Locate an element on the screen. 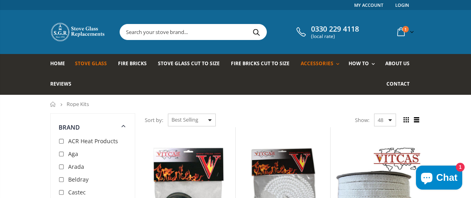 This screenshot has width=471, height=198. span: Fire Bricks is located at coordinates (133, 63).